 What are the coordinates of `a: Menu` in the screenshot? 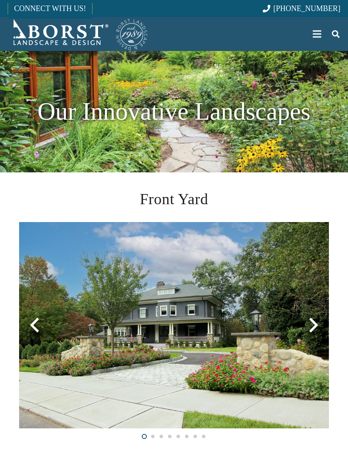 It's located at (317, 34).